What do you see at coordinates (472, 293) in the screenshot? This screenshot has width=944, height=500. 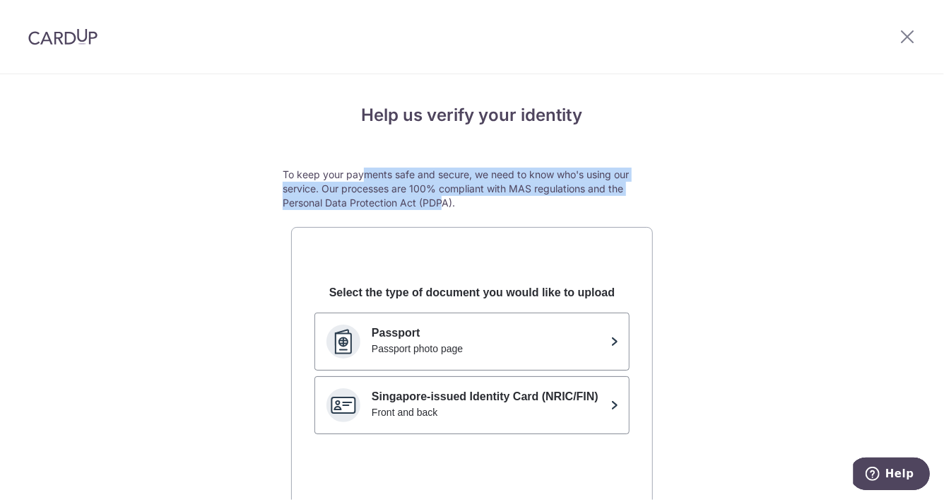 I see `div: Select the type of document you would like to upload` at bounding box center [472, 293].